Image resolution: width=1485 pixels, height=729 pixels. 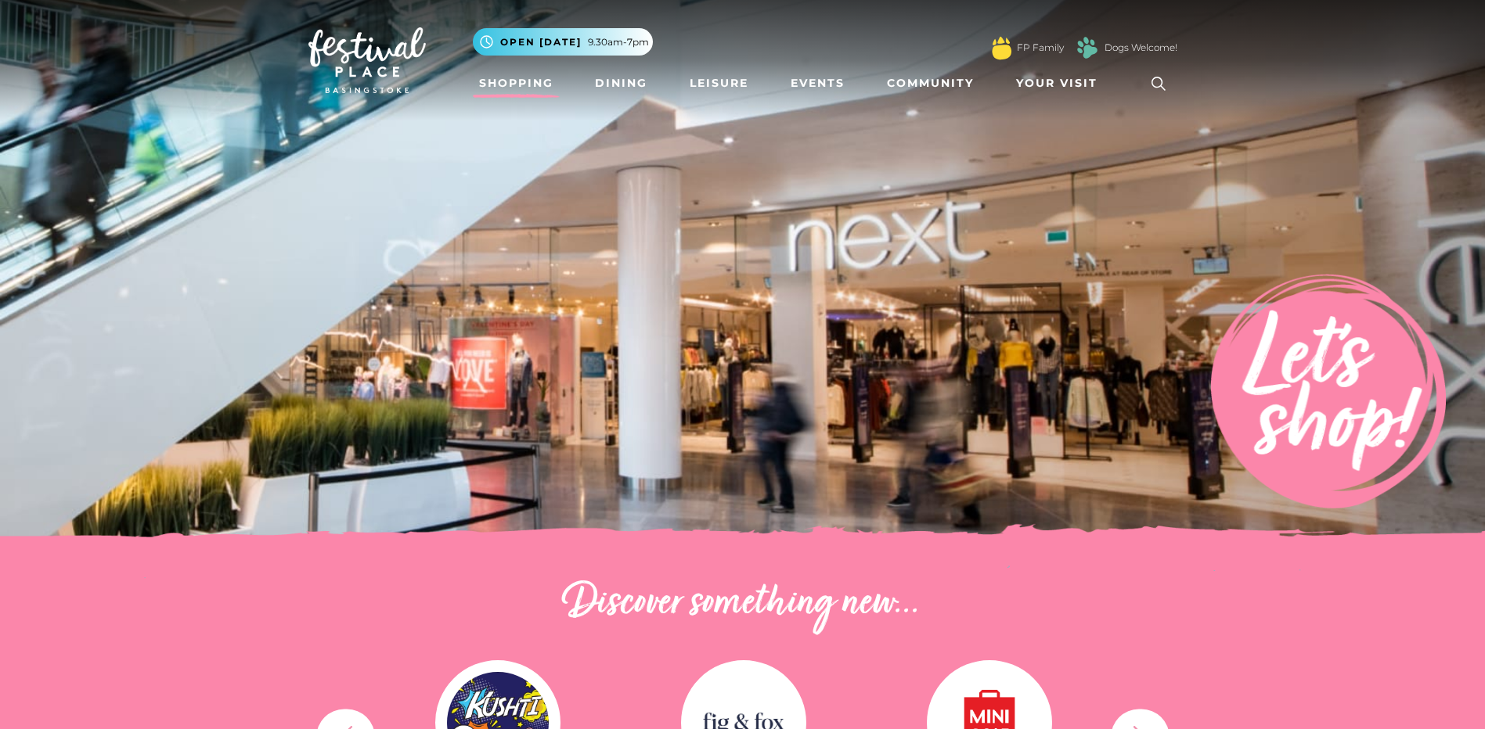 I want to click on a: Leisure, so click(x=719, y=83).